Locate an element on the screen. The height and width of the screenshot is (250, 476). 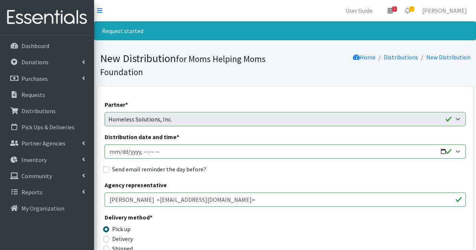
span: 7 is located at coordinates (412, 9).